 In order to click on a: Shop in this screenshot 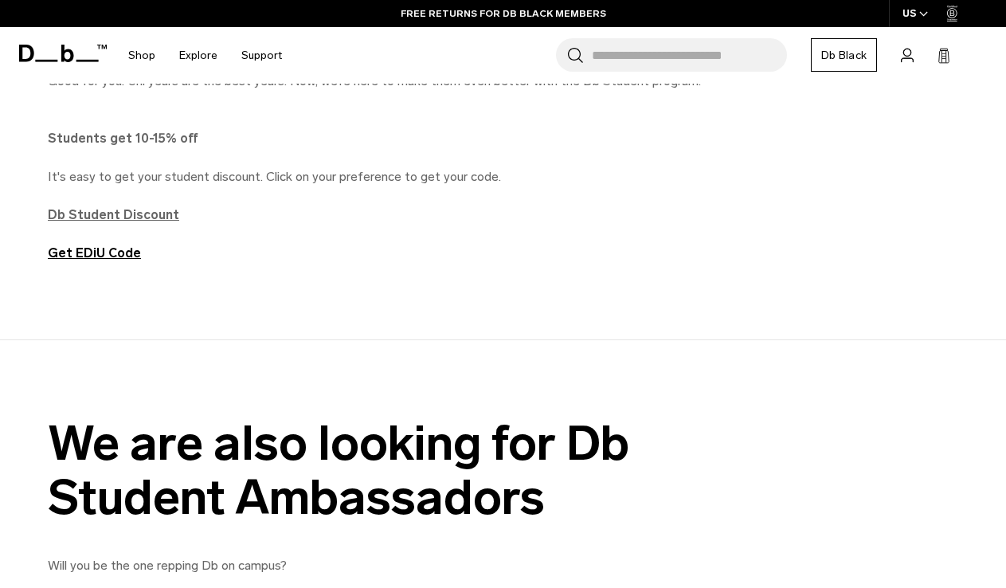, I will do `click(142, 55)`.